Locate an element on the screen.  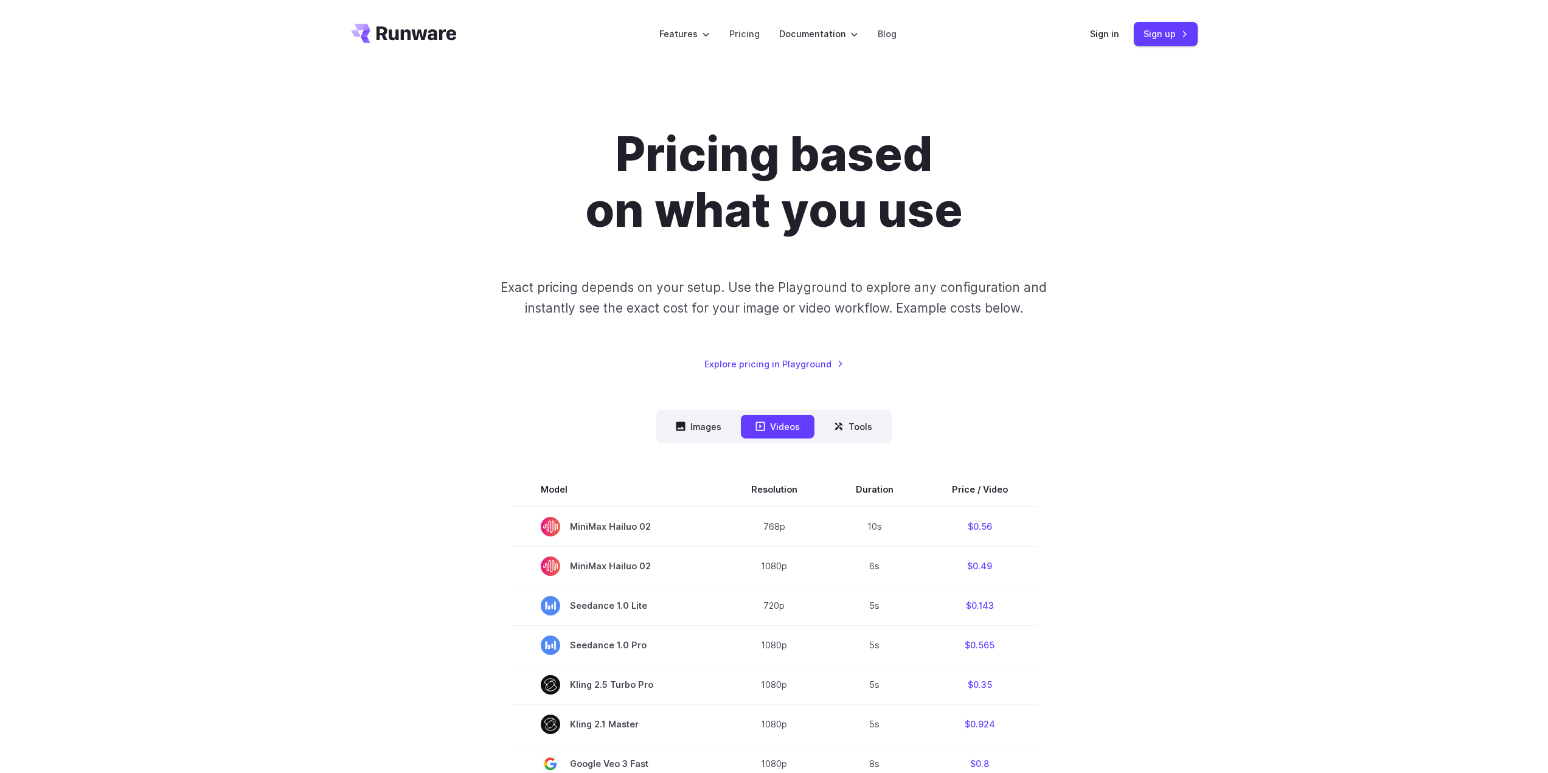
th: Model is located at coordinates (617, 490).